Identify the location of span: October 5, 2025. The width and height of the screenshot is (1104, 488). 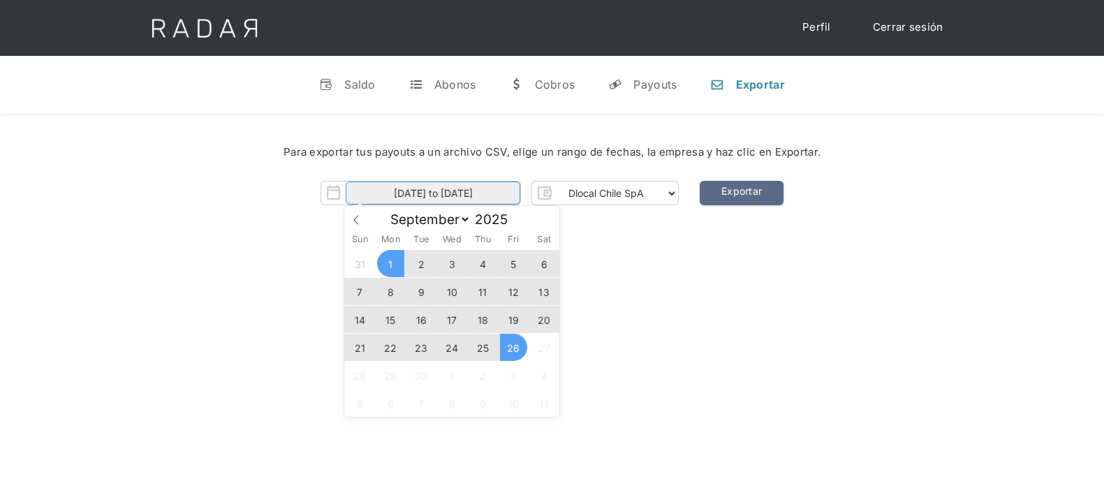
(360, 403).